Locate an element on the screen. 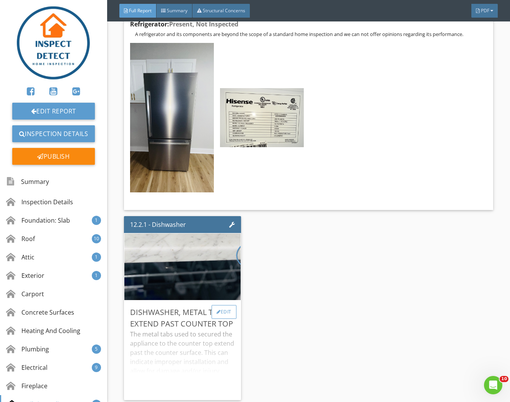  p: A refrigerator and its components are beyond the scope of a standard home inspection and we can n... is located at coordinates (311, 34).